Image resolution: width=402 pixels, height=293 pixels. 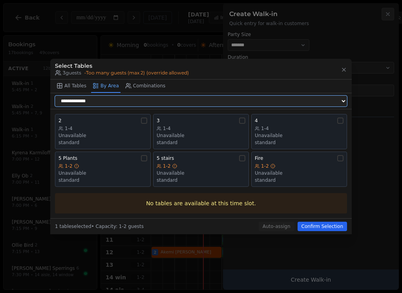 What do you see at coordinates (299, 169) in the screenshot?
I see `button: Fire1-2Unavailablestandard` at bounding box center [299, 169].